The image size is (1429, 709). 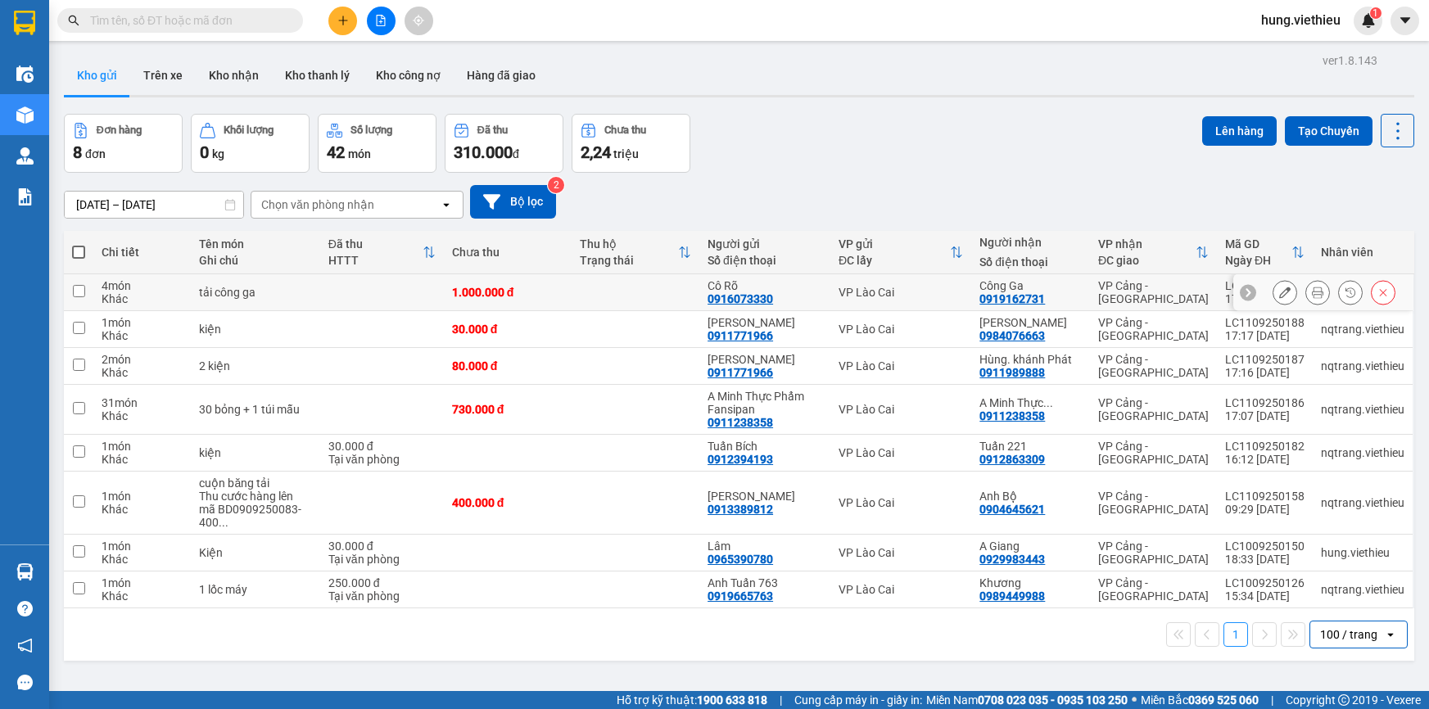 What do you see at coordinates (187, 20) in the screenshot?
I see `input: Tìm tên, số ĐT hoặc mã đơn` at bounding box center [187, 20].